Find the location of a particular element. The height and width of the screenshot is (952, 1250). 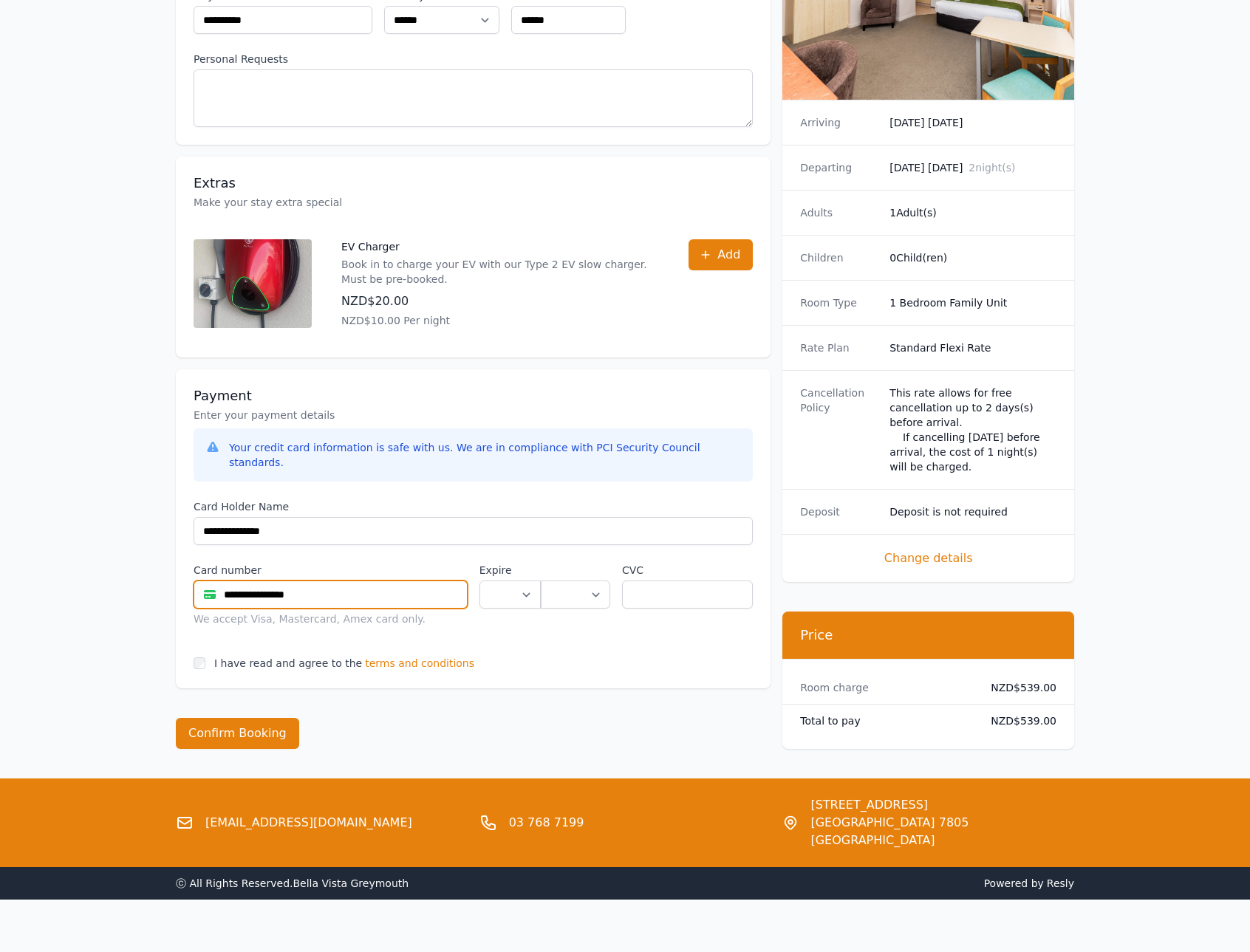

span: terms and conditions is located at coordinates (420, 664).